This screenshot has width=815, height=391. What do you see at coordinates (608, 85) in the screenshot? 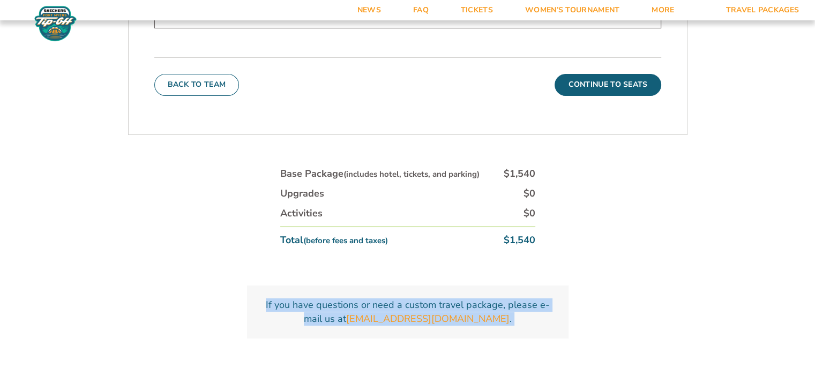
I see `button: Continue To Seats` at bounding box center [608, 85].